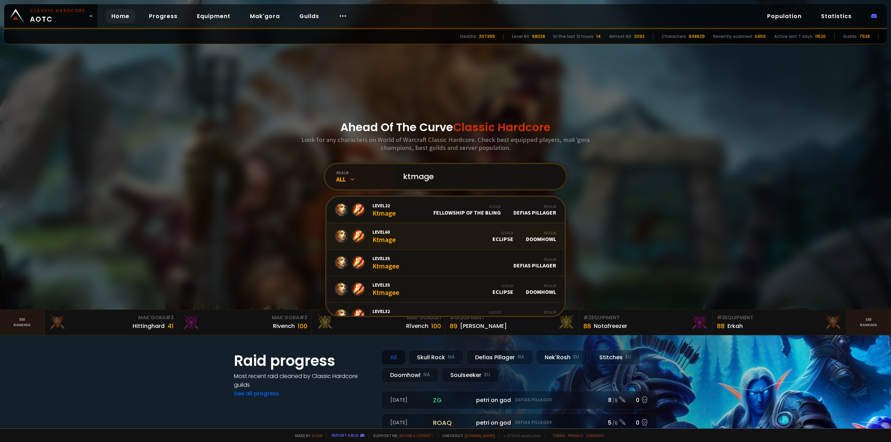  What do you see at coordinates (284, 326) in the screenshot?
I see `div: Rivench` at bounding box center [284, 326].